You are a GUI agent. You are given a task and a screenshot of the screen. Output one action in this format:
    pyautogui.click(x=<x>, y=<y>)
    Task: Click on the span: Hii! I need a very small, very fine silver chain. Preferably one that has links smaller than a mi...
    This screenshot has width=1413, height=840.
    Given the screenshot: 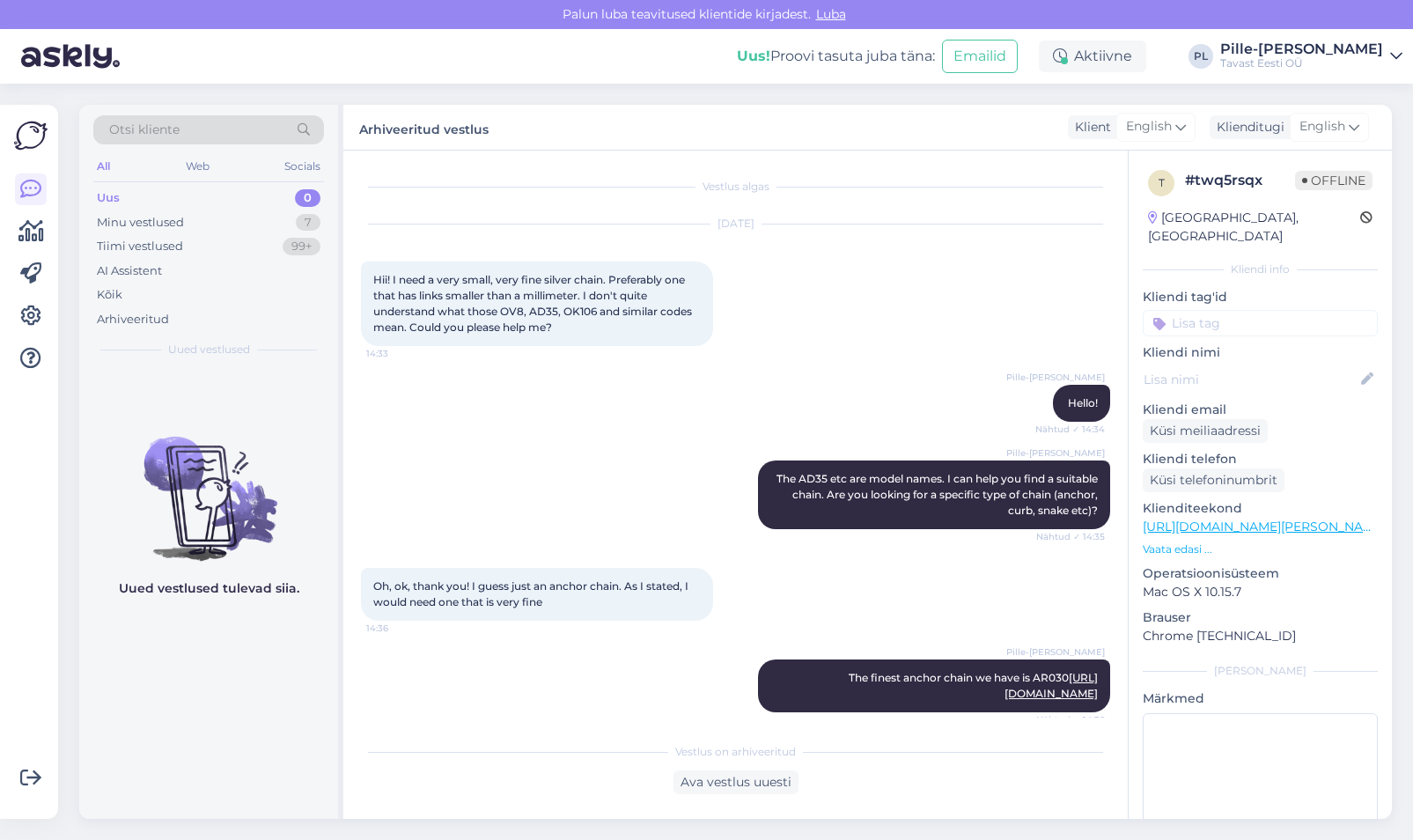 What is the action you would take?
    pyautogui.click(x=533, y=303)
    